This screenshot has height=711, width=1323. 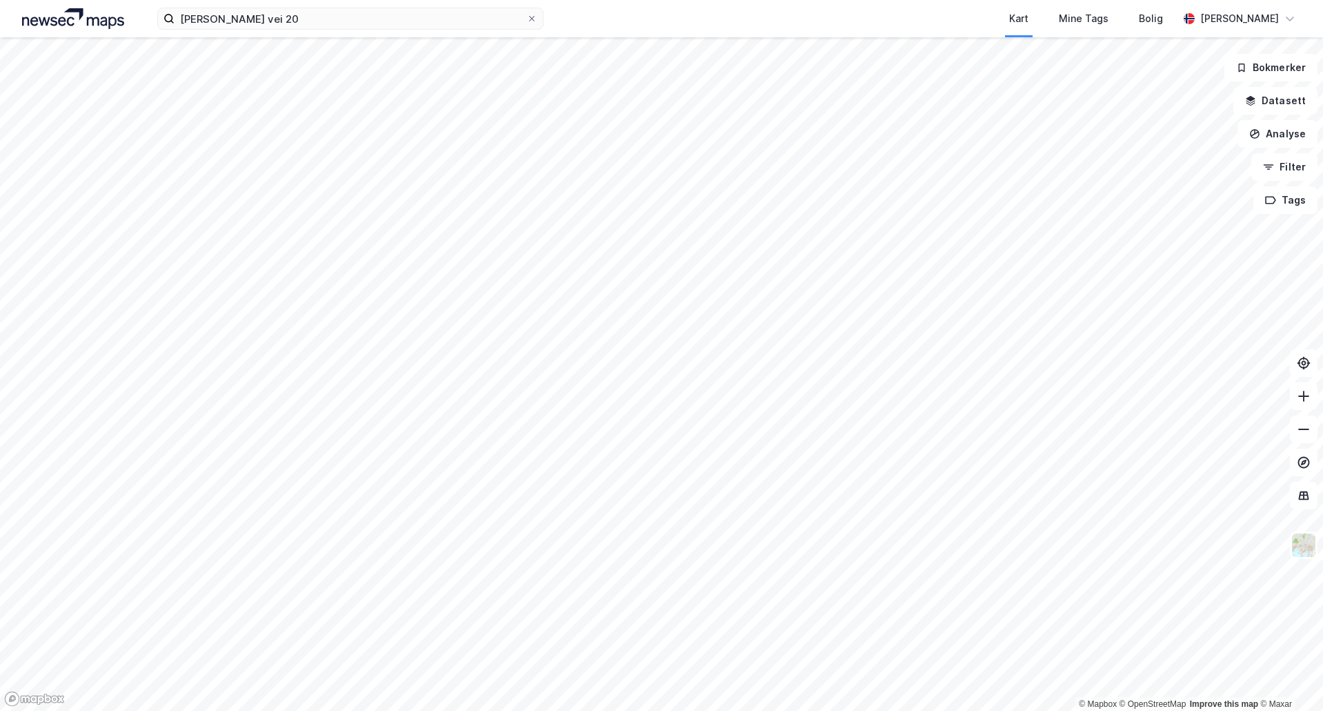 What do you see at coordinates (34, 698) in the screenshot?
I see `a: Mapbox homepage` at bounding box center [34, 698].